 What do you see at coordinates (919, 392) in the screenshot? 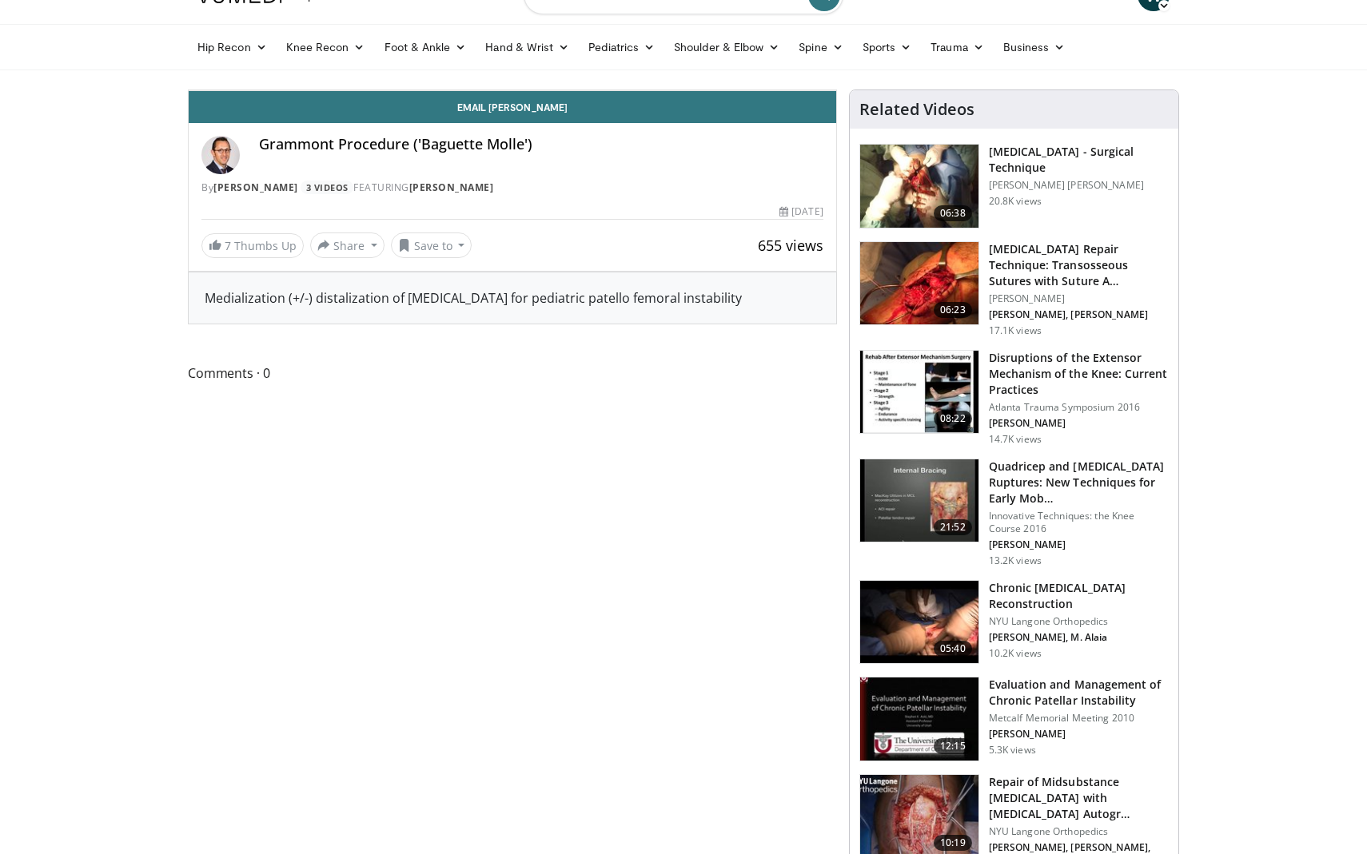
I see `img: c329ce19-05ea-4e12-b583-111b1ee27852.150x105_q85_crop-smart_upscale.jpg` at bounding box center [919, 392].